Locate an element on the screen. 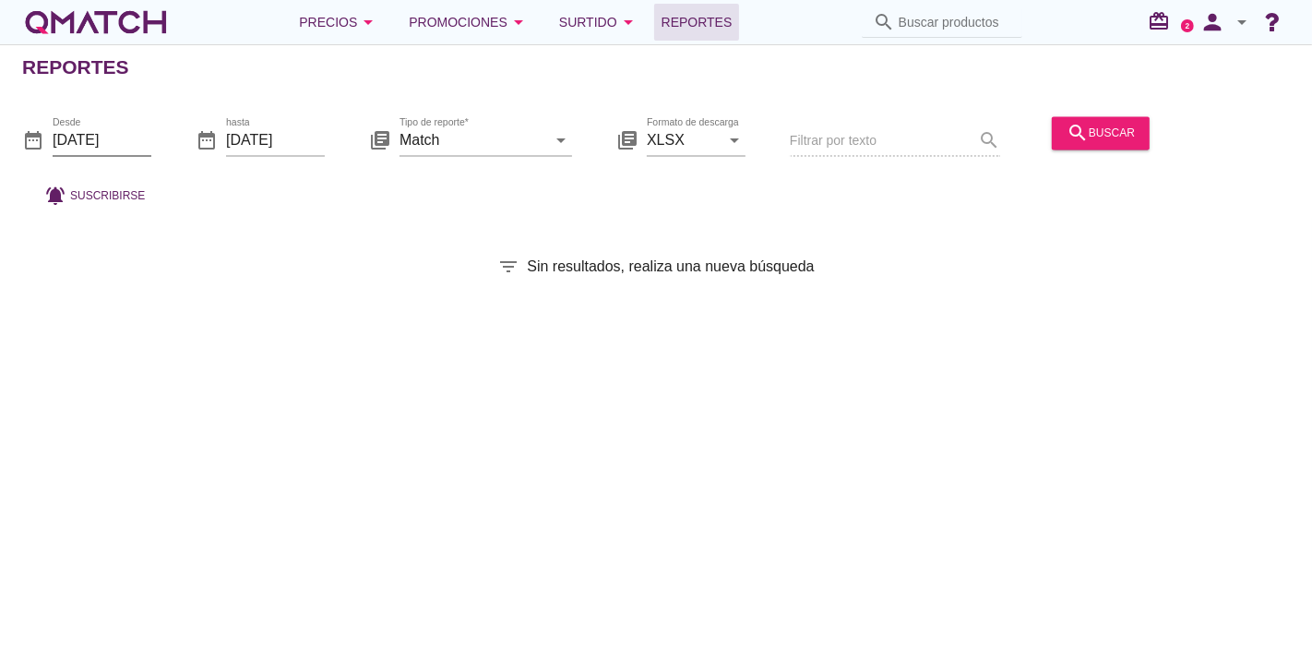  a: 2 is located at coordinates (1187, 26).